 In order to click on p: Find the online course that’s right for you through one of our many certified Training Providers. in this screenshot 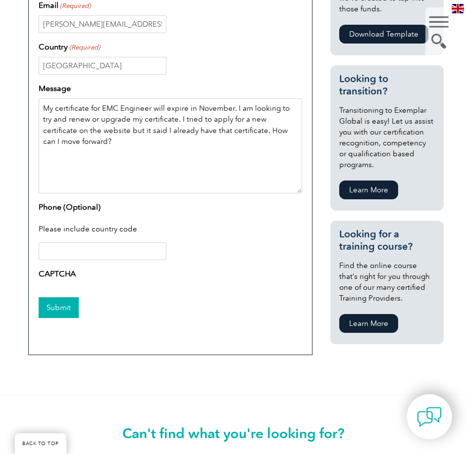, I will do `click(387, 282)`.